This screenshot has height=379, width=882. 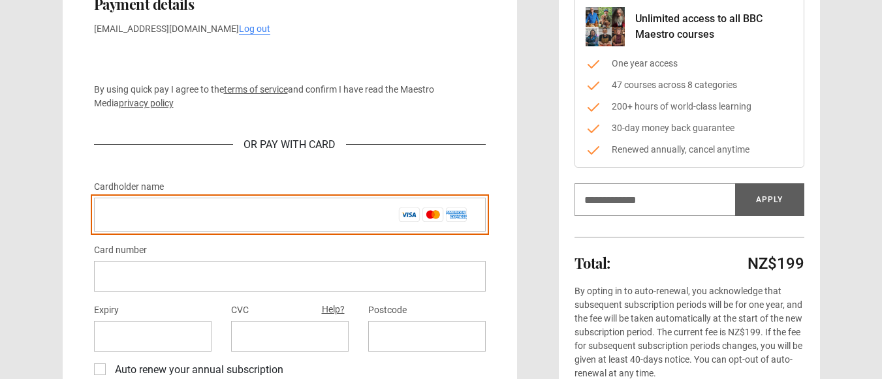 I want to click on li: 30-day money back guarantee, so click(x=690, y=128).